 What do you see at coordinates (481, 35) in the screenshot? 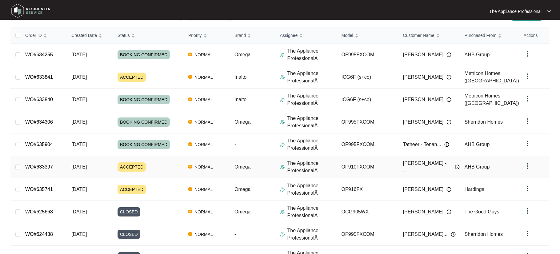
I see `span: Purchased From` at bounding box center [481, 35].